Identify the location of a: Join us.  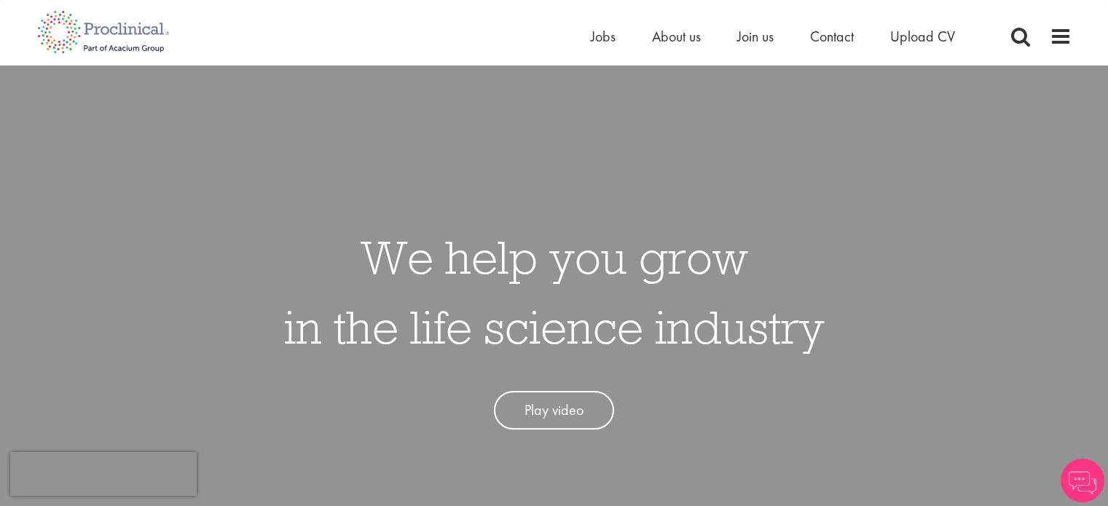
(755, 36).